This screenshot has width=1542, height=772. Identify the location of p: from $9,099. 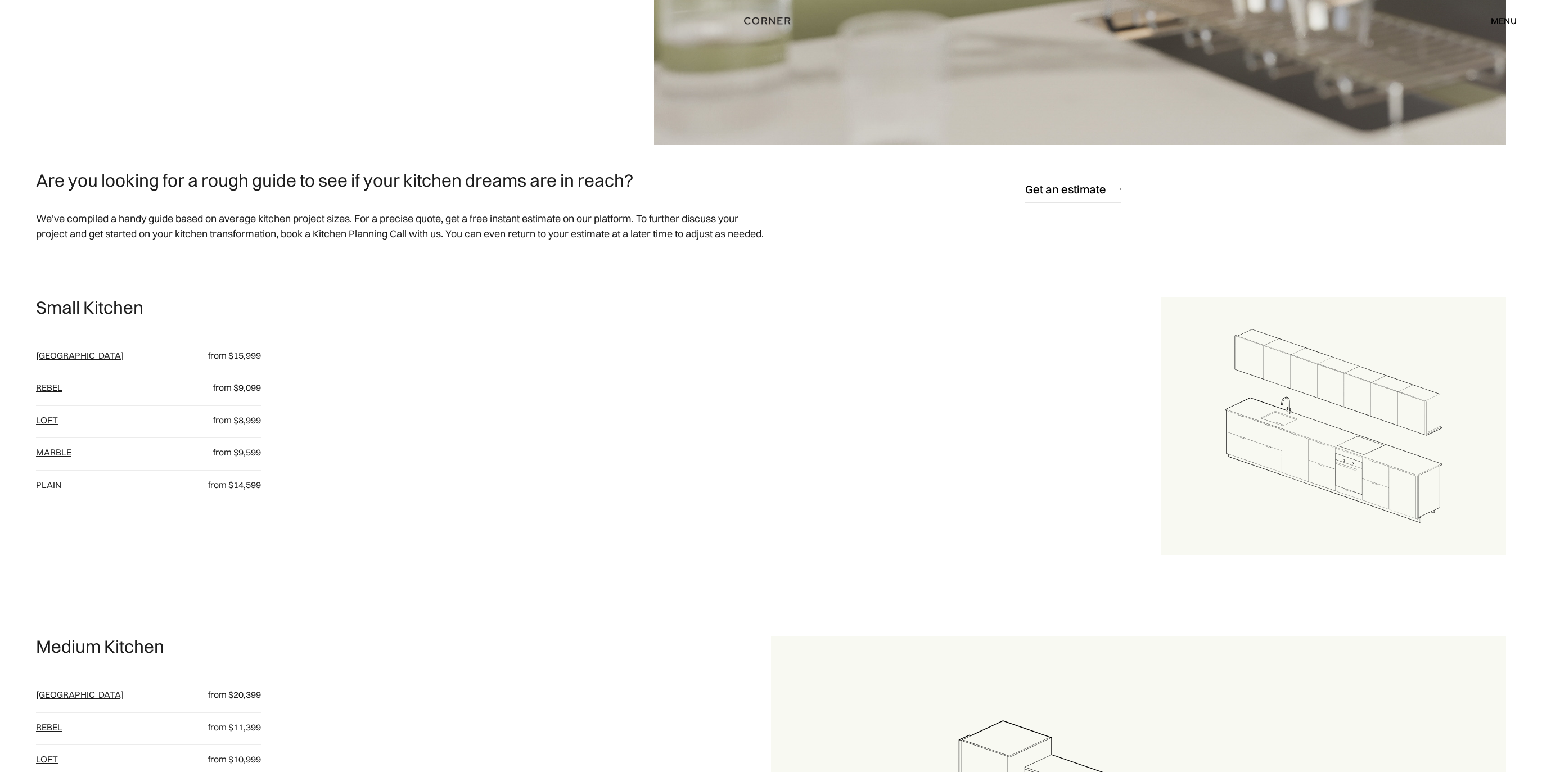
(226, 388).